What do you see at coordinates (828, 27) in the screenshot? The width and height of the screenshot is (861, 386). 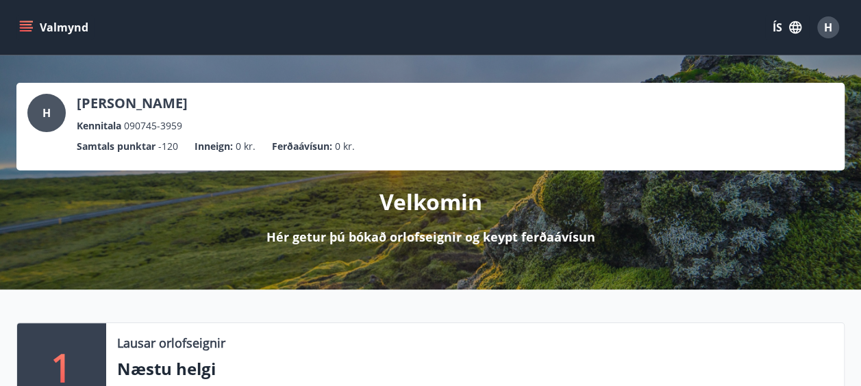 I see `button: H` at bounding box center [828, 27].